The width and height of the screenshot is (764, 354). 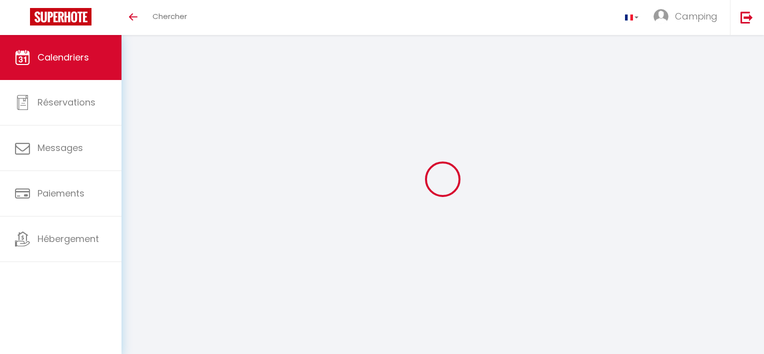 What do you see at coordinates (60, 16) in the screenshot?
I see `img: Super Booking` at bounding box center [60, 16].